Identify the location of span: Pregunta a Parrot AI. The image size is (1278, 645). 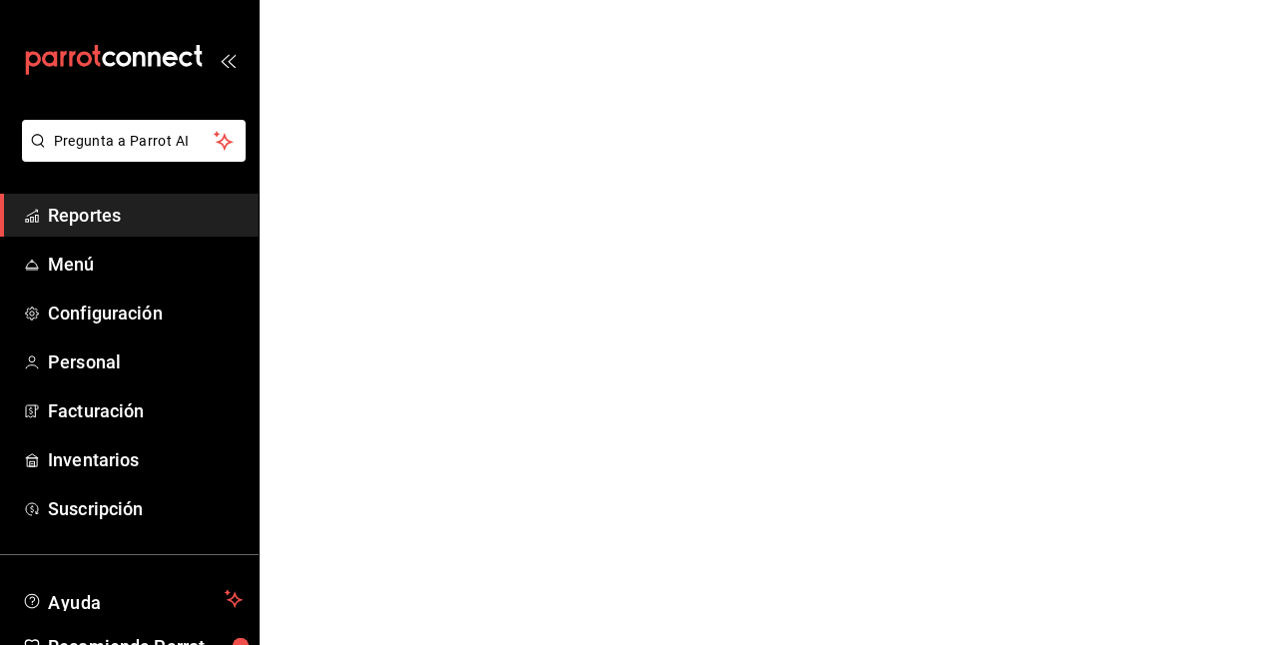
(134, 141).